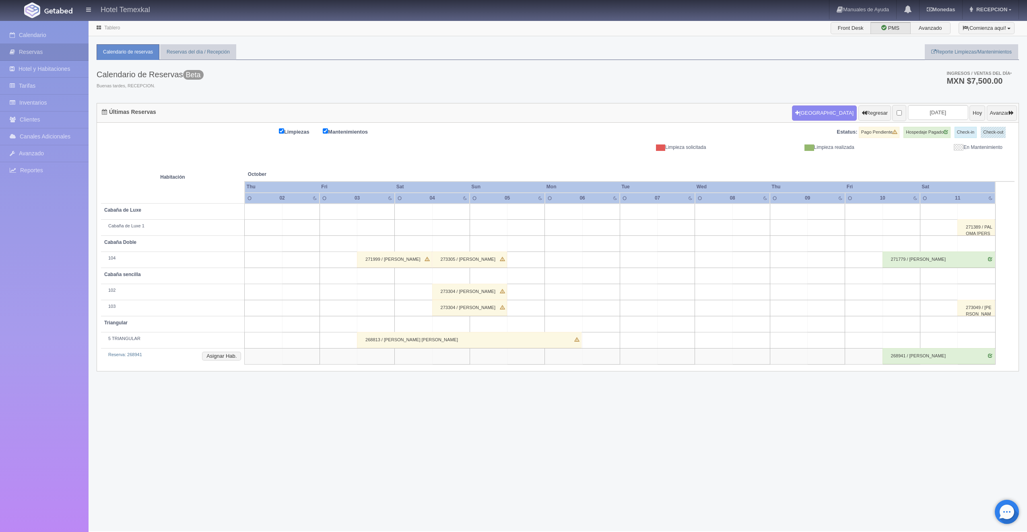 This screenshot has height=532, width=1027. Describe the element at coordinates (732, 187) in the screenshot. I see `th: Wed` at that location.